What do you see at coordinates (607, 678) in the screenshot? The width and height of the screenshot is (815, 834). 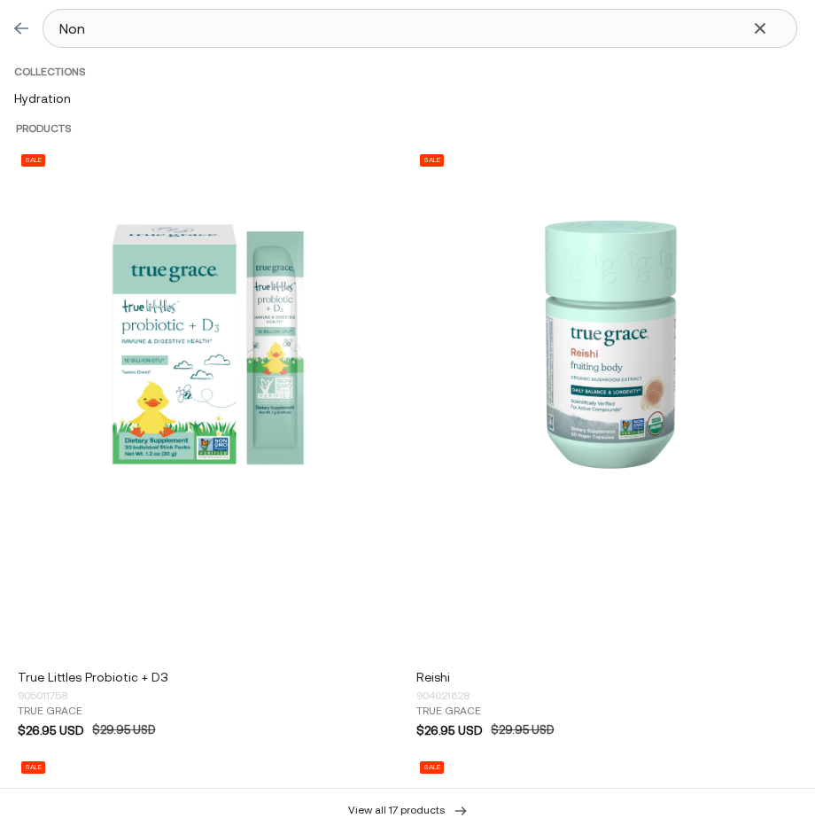 I see `p: Reishi` at bounding box center [607, 678].